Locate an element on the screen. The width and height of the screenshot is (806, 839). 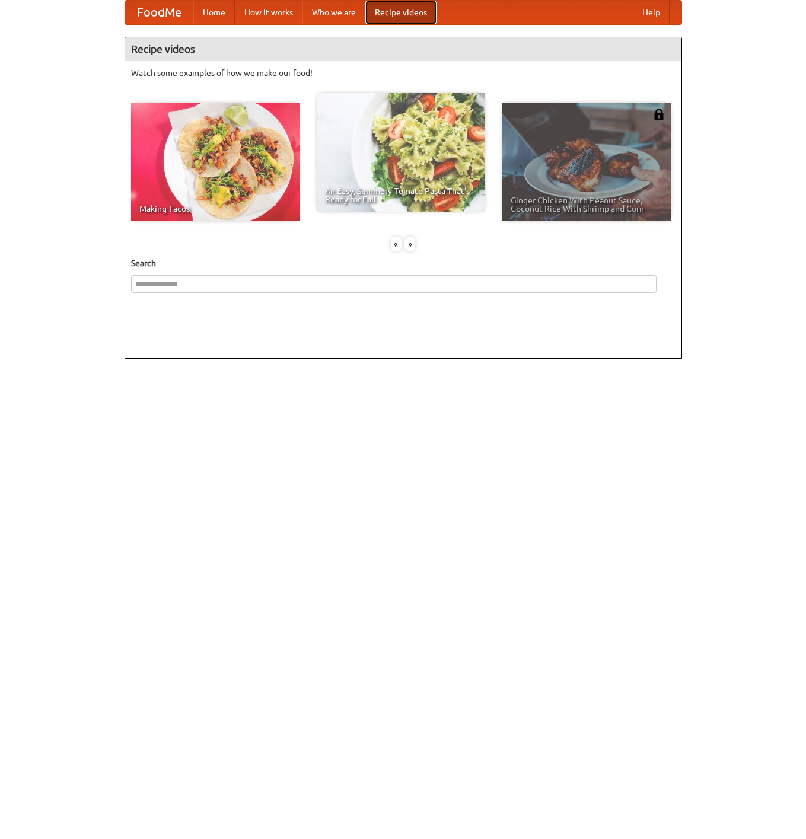
a: Making Tacos is located at coordinates (215, 162).